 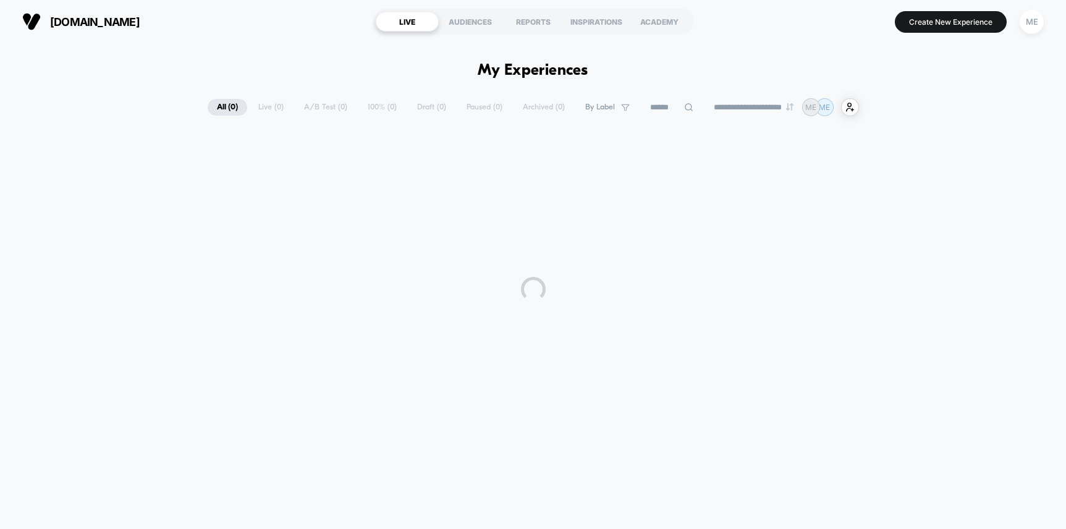 What do you see at coordinates (659, 22) in the screenshot?
I see `div: ACADEMY` at bounding box center [659, 22].